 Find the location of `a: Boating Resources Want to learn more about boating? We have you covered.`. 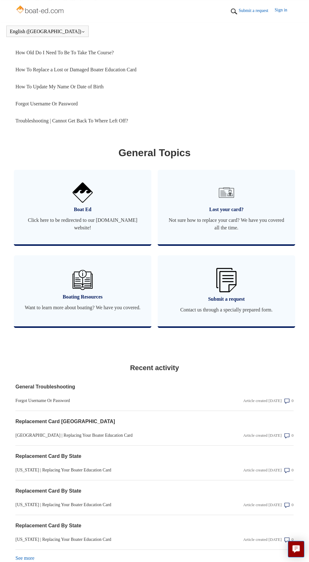

a: Boating Resources Want to learn more about boating? We have you covered. is located at coordinates (83, 290).